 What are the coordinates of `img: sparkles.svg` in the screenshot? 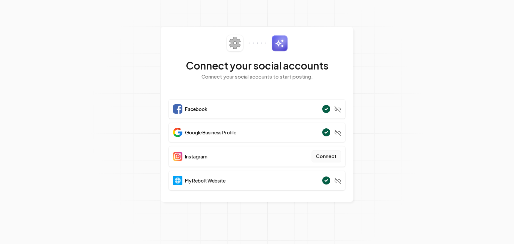 It's located at (279, 43).